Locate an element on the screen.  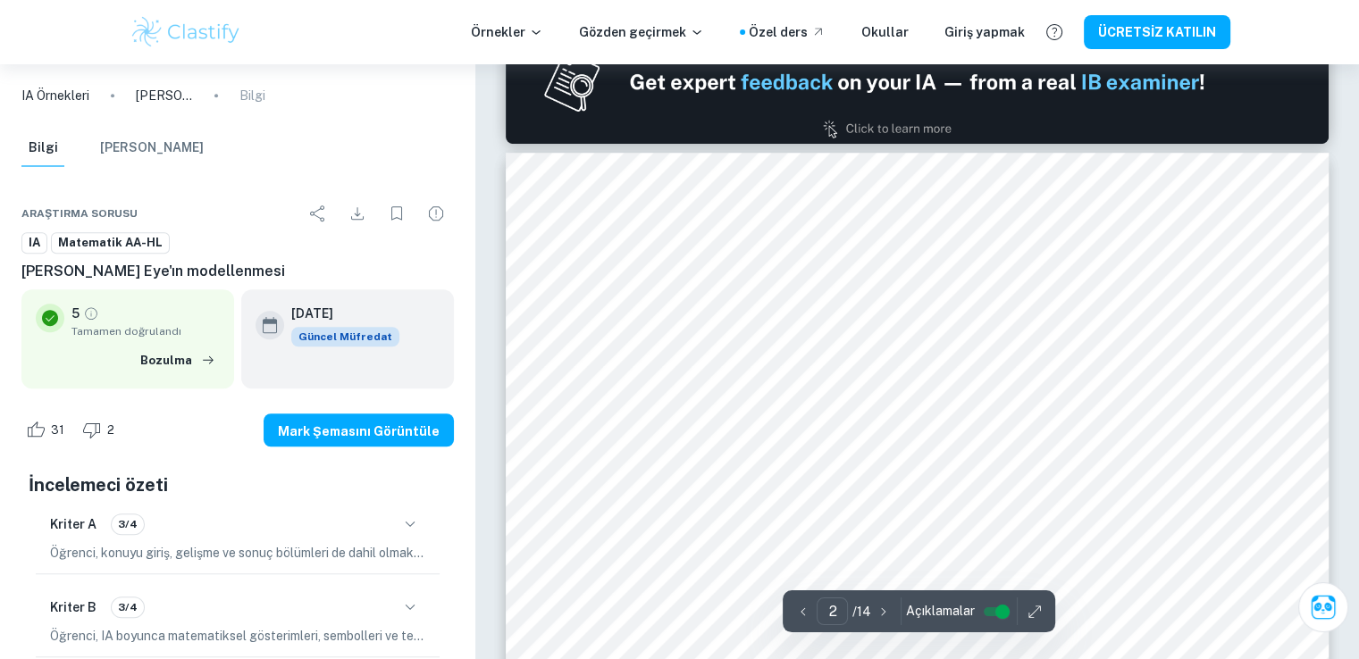
div: Sorun bildir is located at coordinates (436, 214).